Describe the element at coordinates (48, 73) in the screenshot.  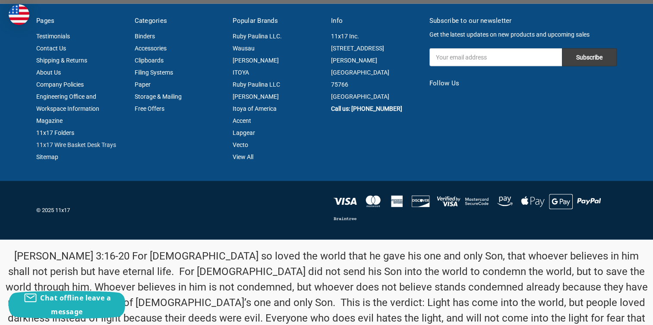
I see `a: About Us` at that location.